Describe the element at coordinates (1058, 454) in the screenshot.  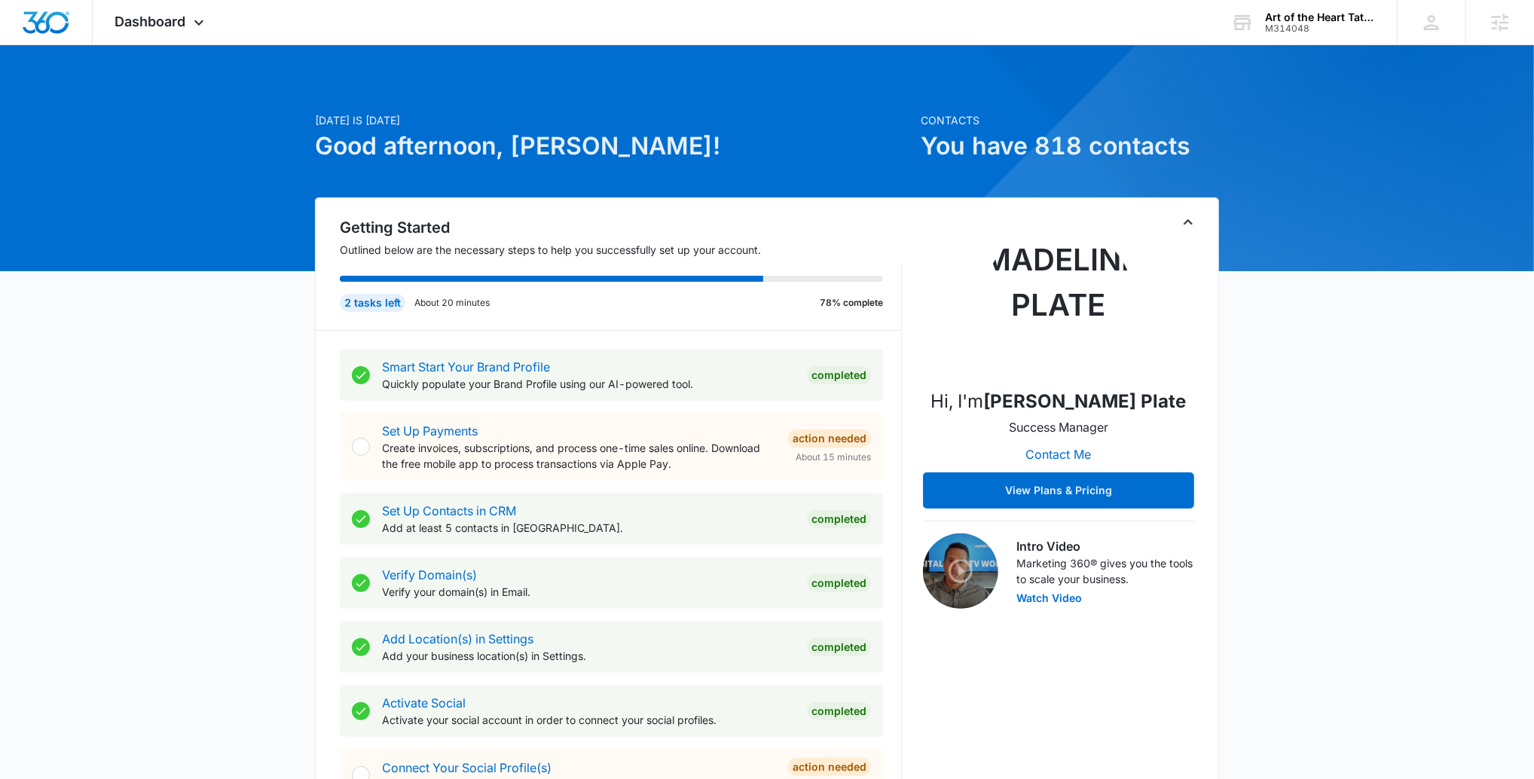
I see `button: Contact Me` at that location.